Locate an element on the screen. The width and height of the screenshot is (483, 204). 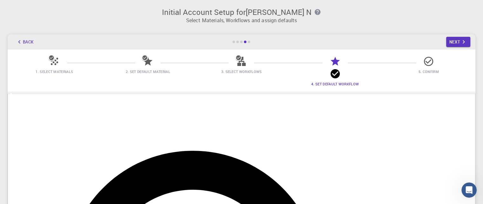
p: Select Materials, Workflows and assign defaults is located at coordinates (241, 20).